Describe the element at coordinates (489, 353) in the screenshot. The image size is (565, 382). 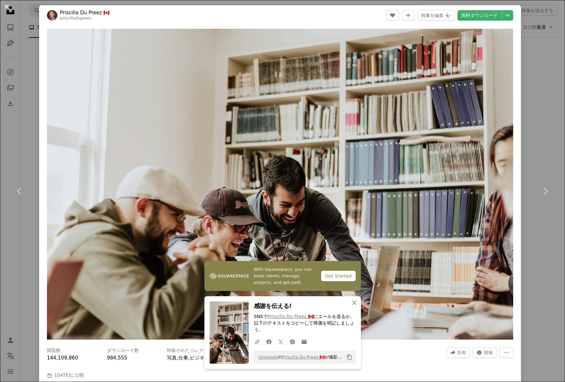
I see `span: 情報` at that location.